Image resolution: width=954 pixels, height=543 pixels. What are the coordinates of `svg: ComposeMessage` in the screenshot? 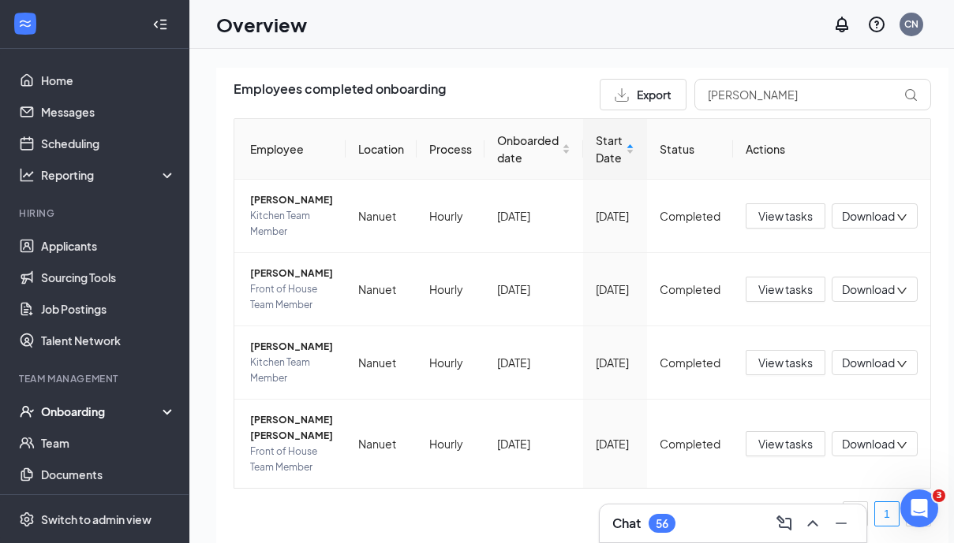 It's located at (784, 524).